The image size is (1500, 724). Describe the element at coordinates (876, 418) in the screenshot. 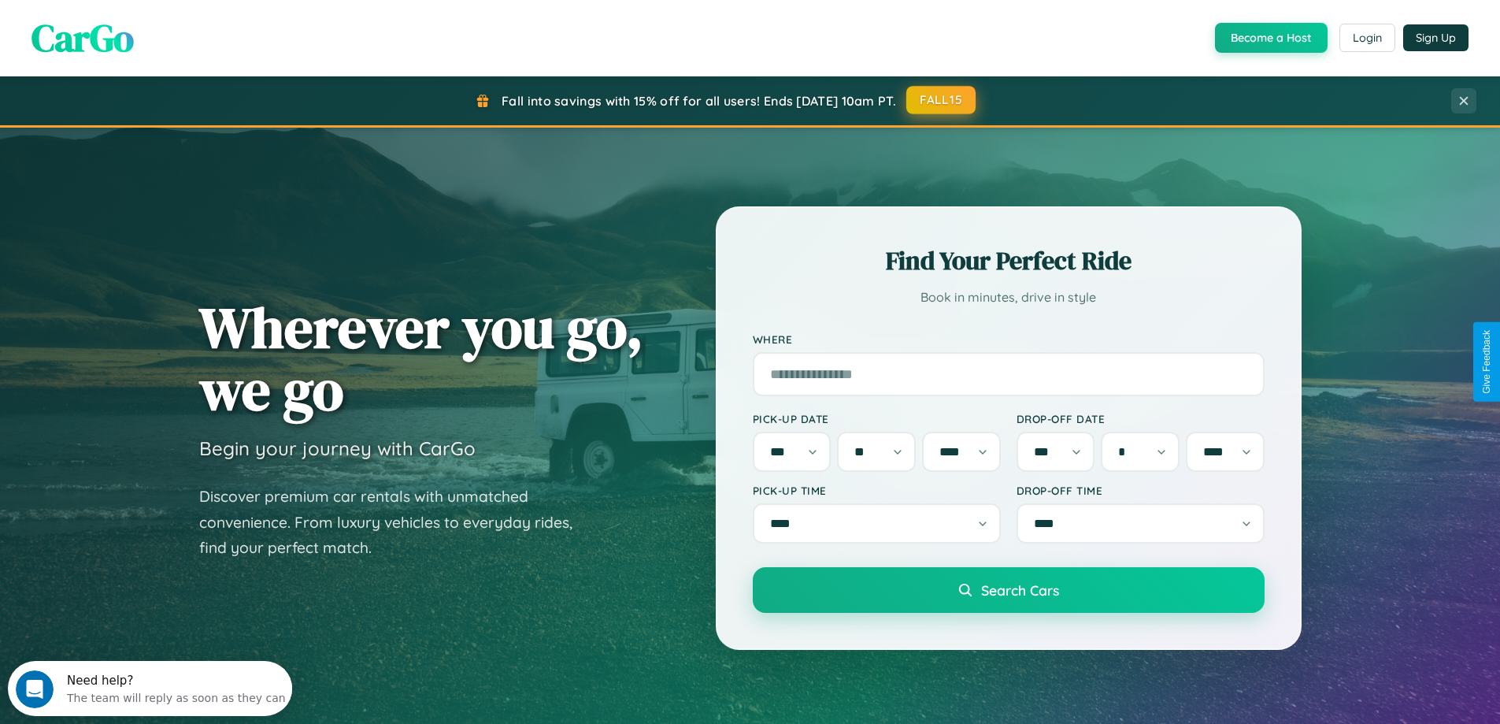

I see `label: Pick-up Date` at that location.